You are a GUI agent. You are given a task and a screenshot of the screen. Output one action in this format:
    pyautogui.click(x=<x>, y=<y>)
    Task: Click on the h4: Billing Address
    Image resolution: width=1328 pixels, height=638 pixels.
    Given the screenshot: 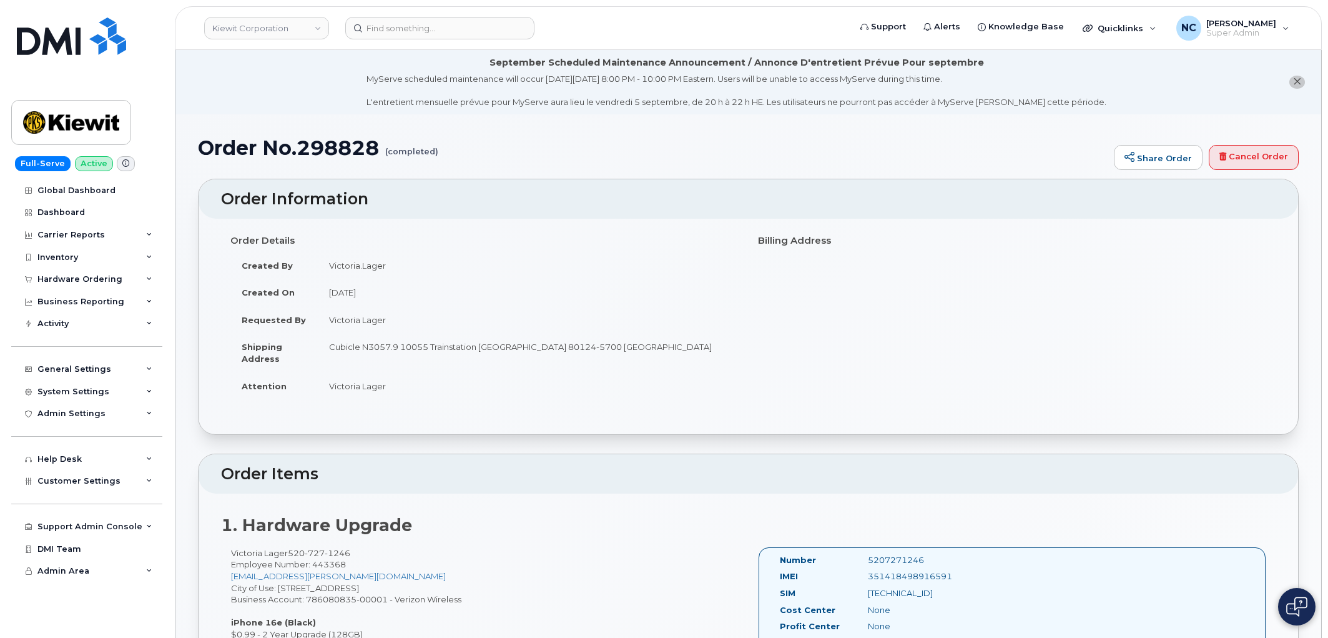 What is the action you would take?
    pyautogui.click(x=1012, y=240)
    